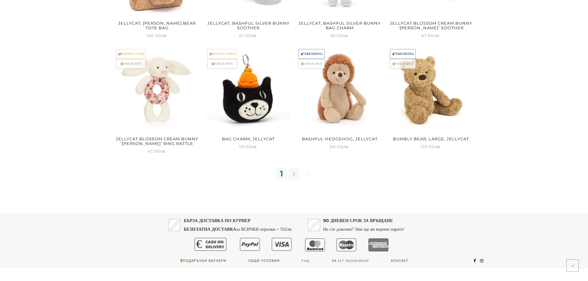  Describe the element at coordinates (264, 261) in the screenshot. I see `a: Общи условия` at that location.